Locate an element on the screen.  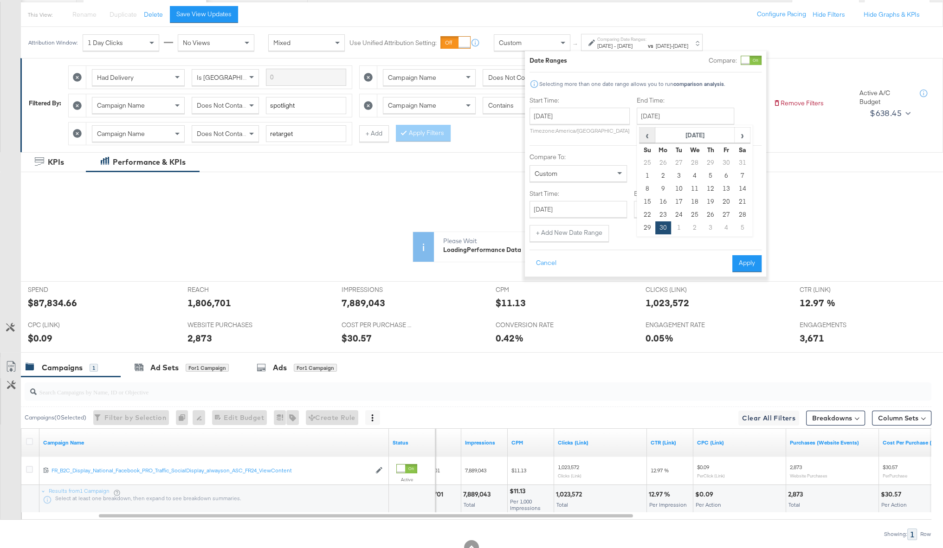
sub: Website Purchases is located at coordinates (809, 476).